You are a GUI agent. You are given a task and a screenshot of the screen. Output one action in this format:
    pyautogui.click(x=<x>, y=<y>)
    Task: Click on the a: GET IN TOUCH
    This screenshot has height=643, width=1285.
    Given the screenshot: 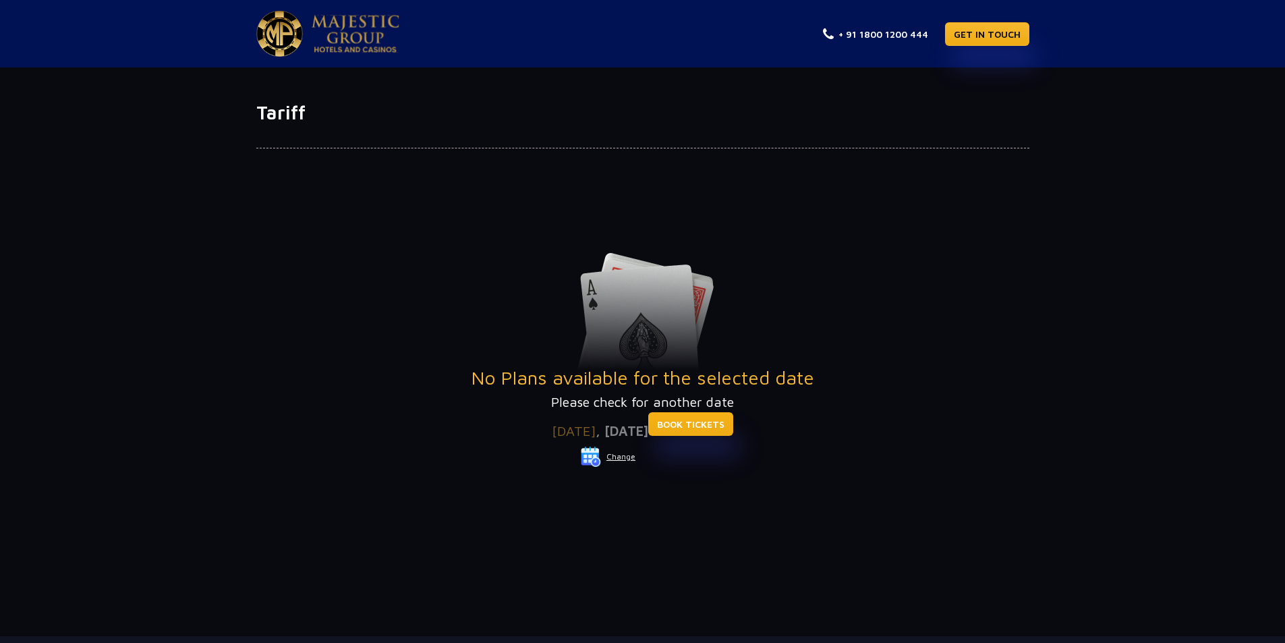 What is the action you would take?
    pyautogui.click(x=987, y=34)
    